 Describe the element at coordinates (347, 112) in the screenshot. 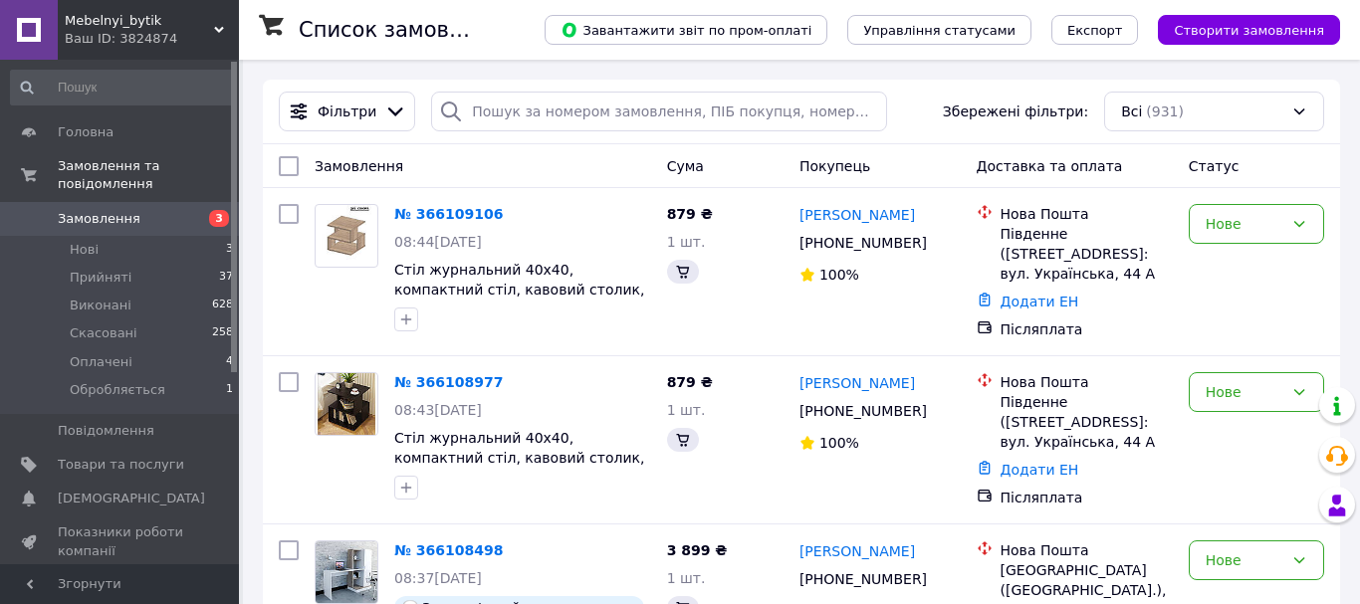

I see `span: Фільтри` at that location.